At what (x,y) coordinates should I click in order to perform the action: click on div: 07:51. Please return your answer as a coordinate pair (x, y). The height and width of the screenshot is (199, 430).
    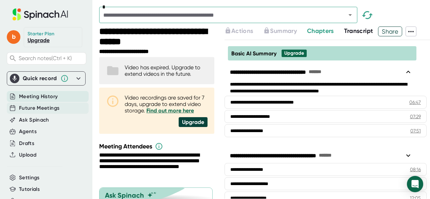
    Looking at the image, I should click on (416, 131).